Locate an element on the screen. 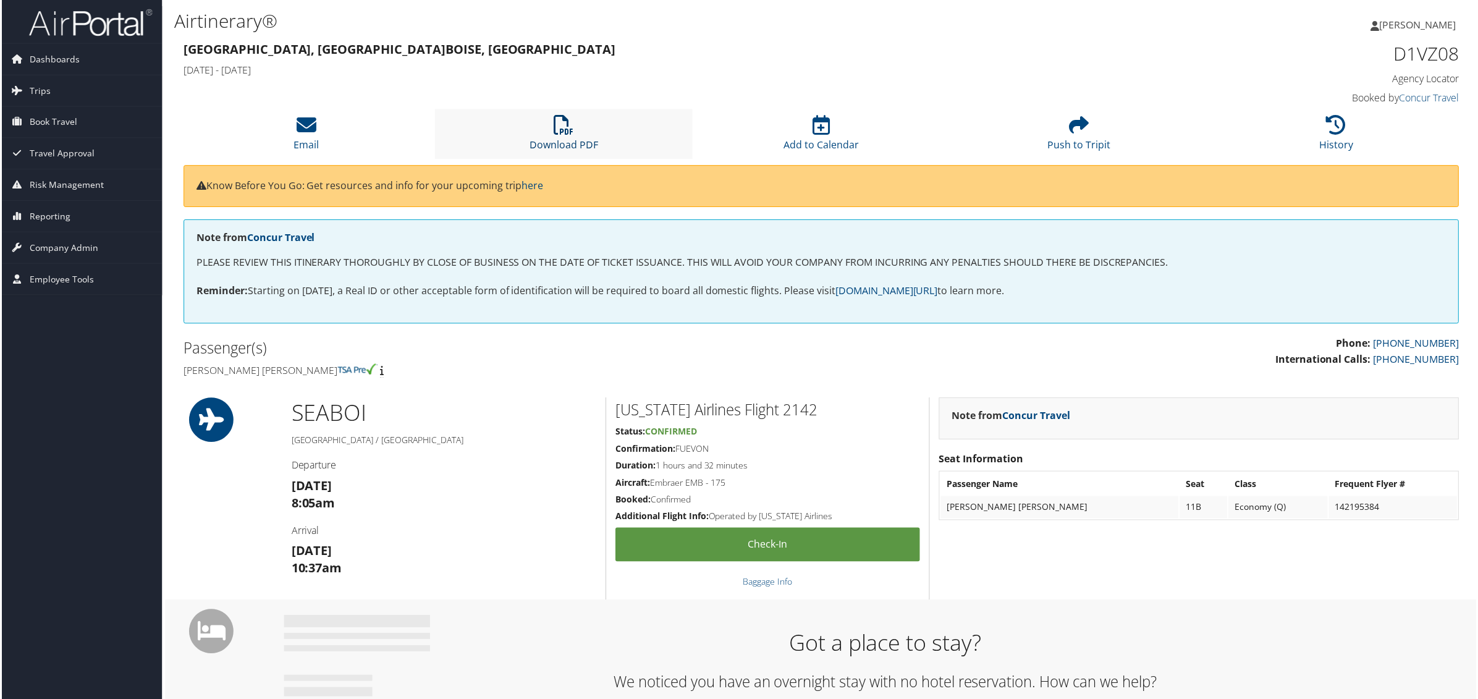 The width and height of the screenshot is (1478, 699). h5: 1 hours and 32 minutes is located at coordinates (768, 466).